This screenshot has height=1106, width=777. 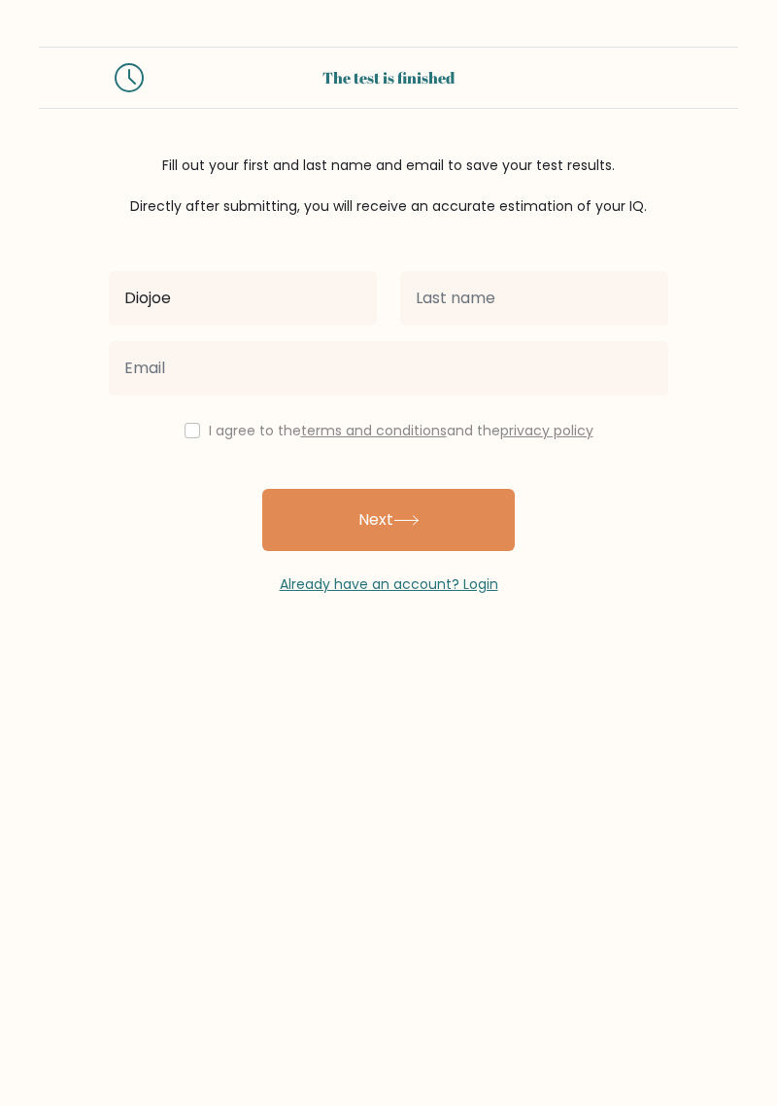 I want to click on input: Email, so click(x=389, y=368).